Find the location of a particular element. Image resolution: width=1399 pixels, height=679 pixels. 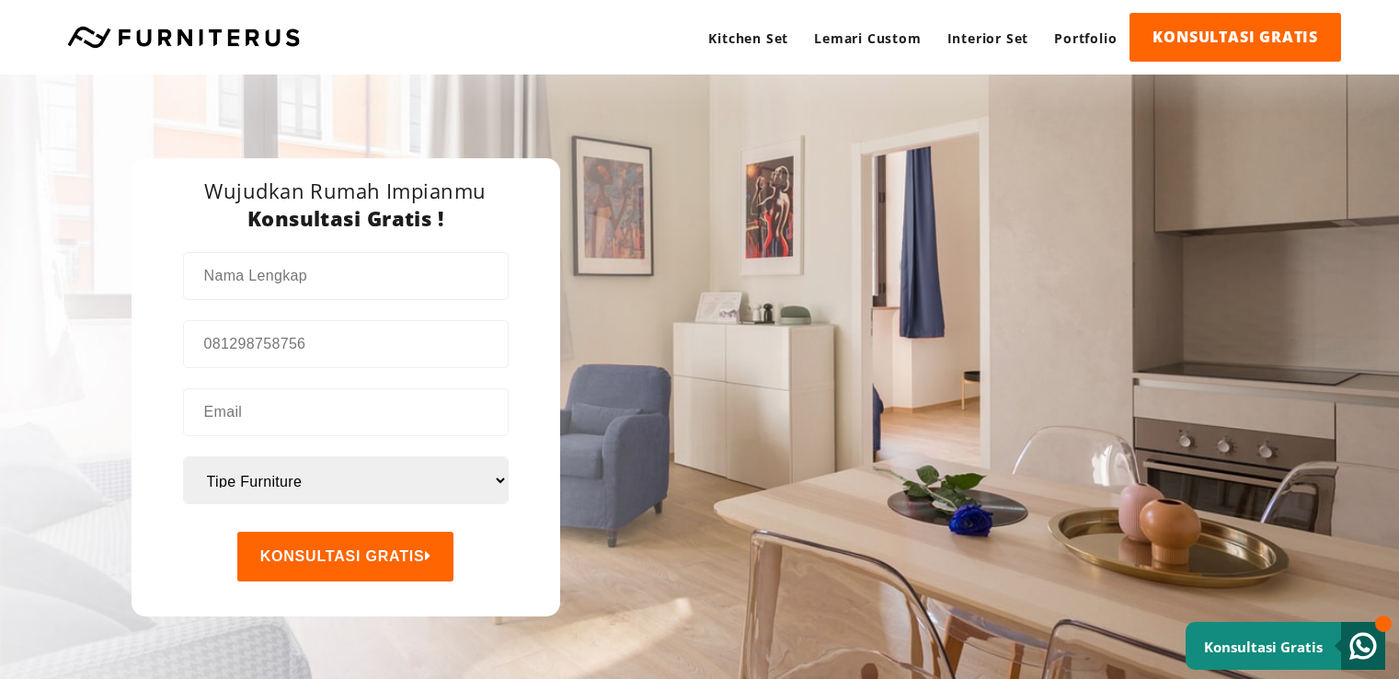

input: Email is located at coordinates (346, 412).